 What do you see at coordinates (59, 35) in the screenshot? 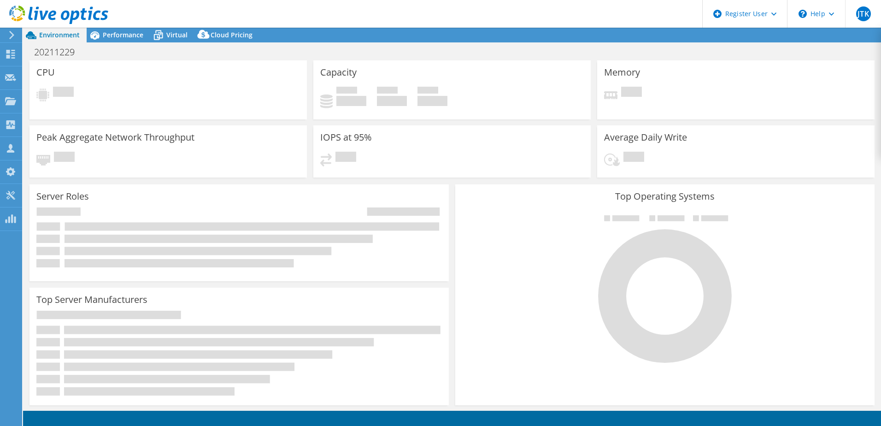
I see `span: Environment` at bounding box center [59, 35].